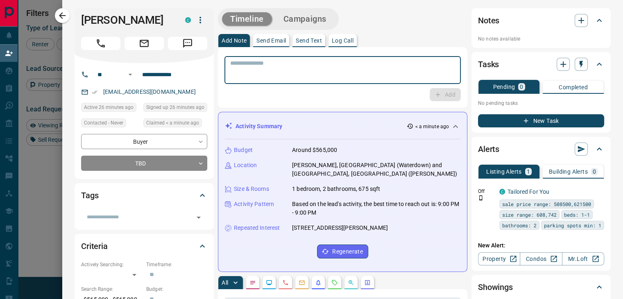  Describe the element at coordinates (519, 225) in the screenshot. I see `span: bathrooms: 2` at that location.